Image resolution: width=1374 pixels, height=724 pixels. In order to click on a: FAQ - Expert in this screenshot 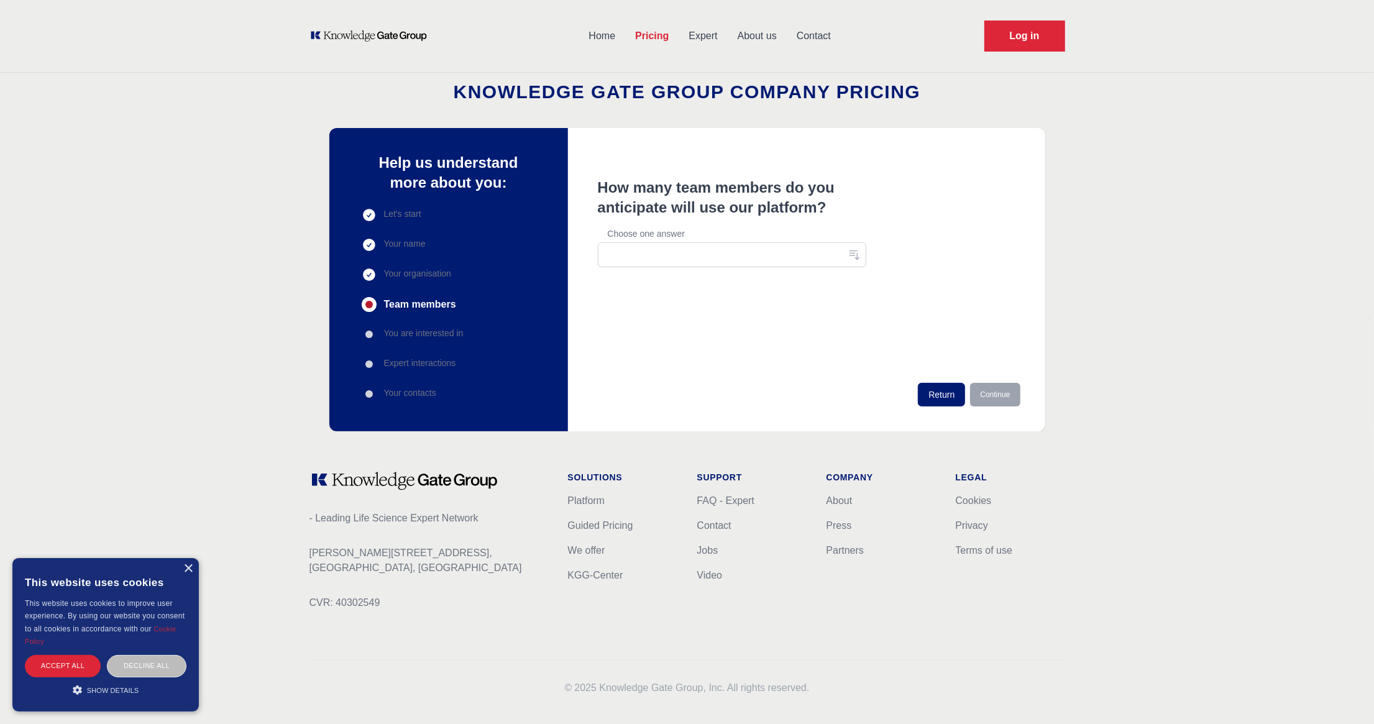, I will do `click(726, 500)`.